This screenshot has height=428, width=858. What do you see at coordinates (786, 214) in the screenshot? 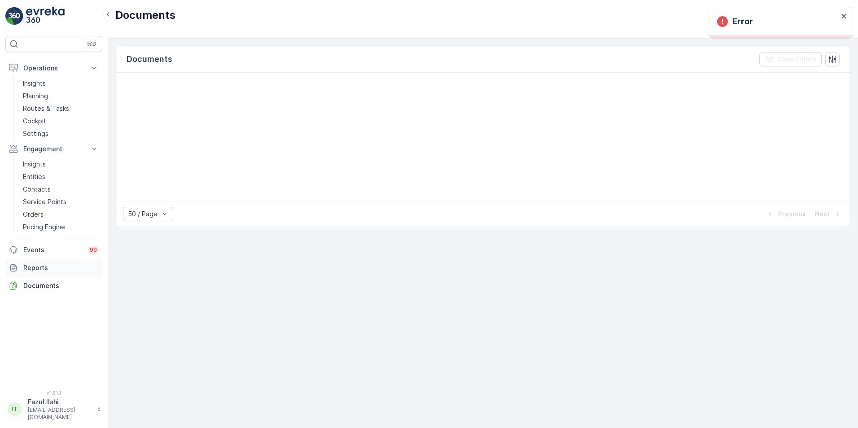
I see `button: Previous` at bounding box center [786, 214].